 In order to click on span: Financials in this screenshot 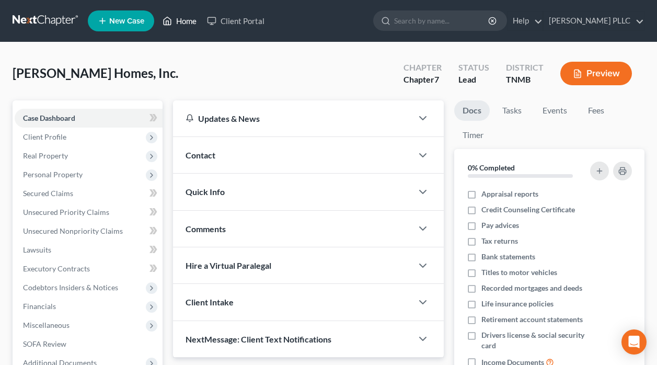, I will do `click(39, 306)`.